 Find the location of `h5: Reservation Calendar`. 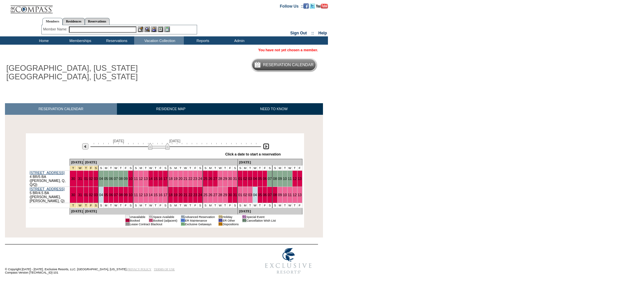

h5: Reservation Calendar is located at coordinates (288, 65).